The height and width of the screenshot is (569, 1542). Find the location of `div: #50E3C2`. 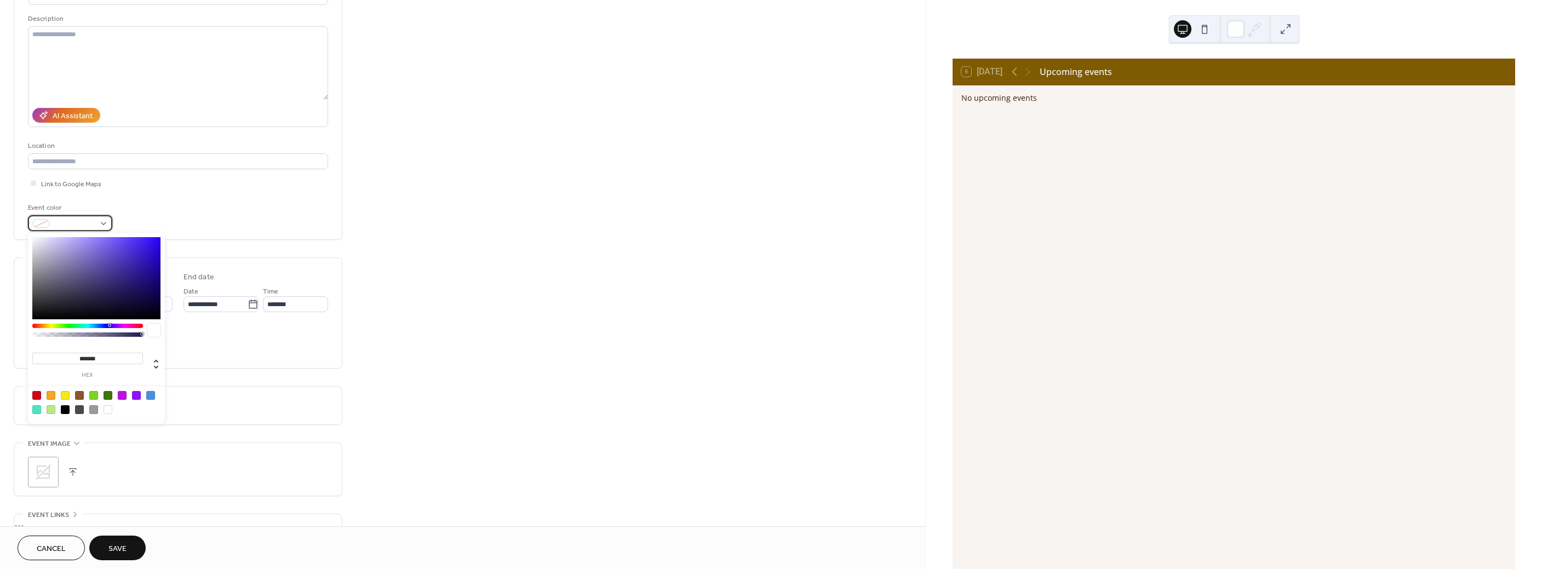

div: #50E3C2 is located at coordinates (37, 410).